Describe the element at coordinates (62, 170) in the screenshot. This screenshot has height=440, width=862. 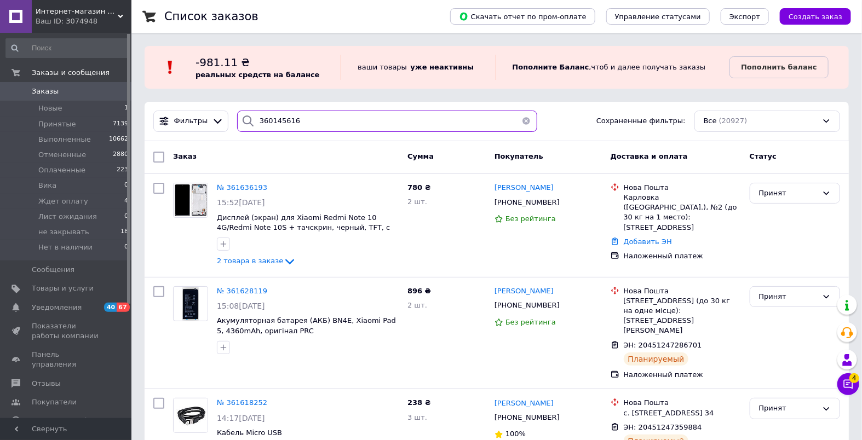
I see `span: Оплаченные` at that location.